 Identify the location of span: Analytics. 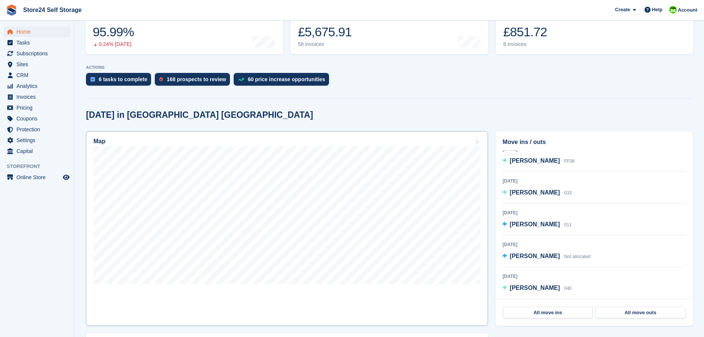
(39, 86).